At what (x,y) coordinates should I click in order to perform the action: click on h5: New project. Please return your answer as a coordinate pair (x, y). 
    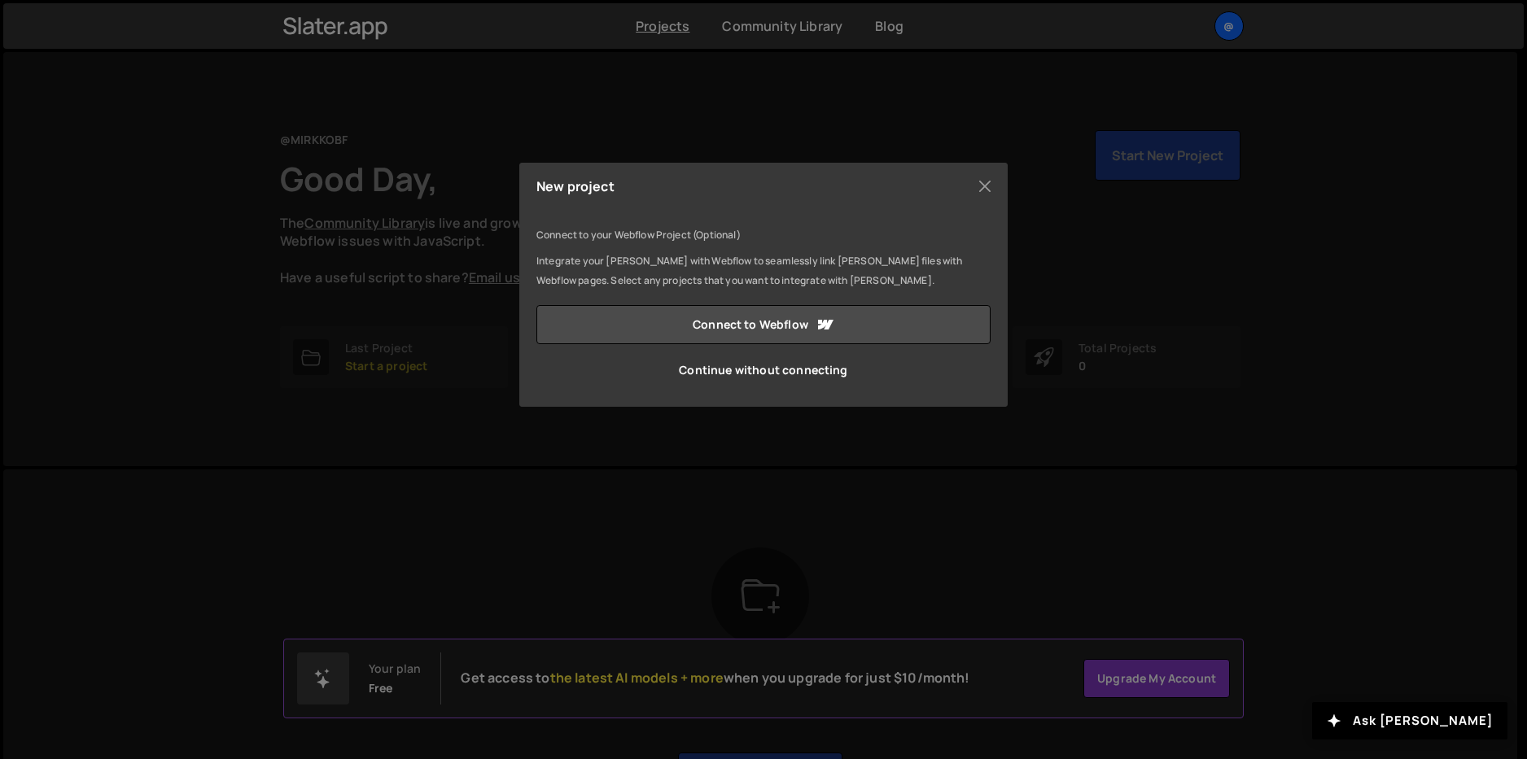
    Looking at the image, I should click on (576, 186).